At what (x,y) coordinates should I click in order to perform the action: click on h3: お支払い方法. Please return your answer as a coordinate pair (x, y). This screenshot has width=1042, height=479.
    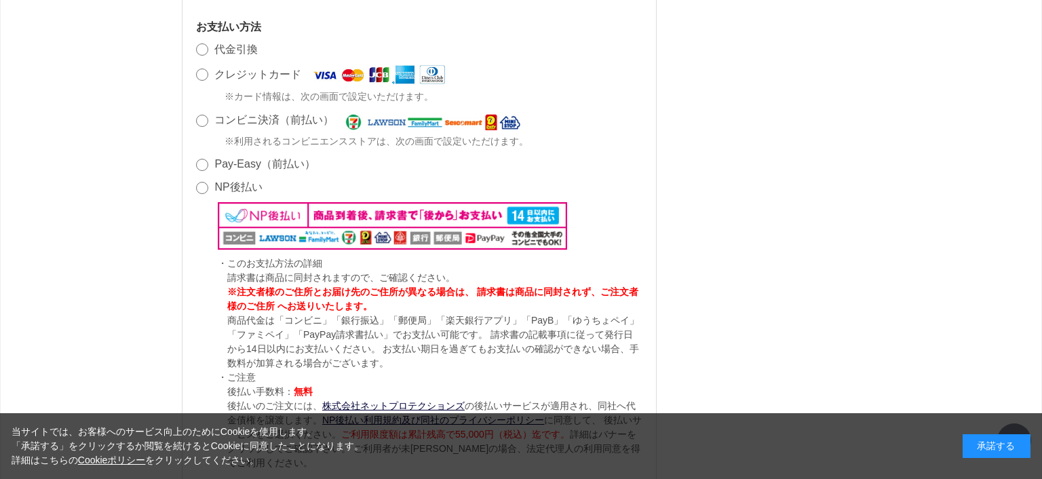
    Looking at the image, I should click on (419, 26).